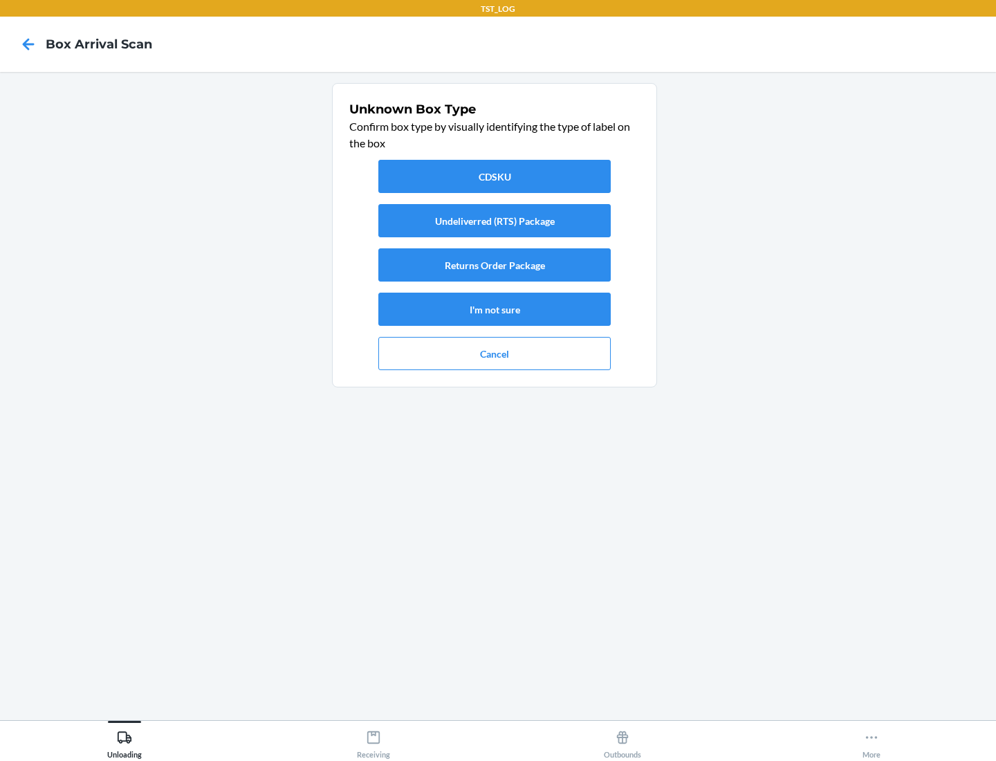  What do you see at coordinates (373, 741) in the screenshot?
I see `div: Receiving` at bounding box center [373, 741].